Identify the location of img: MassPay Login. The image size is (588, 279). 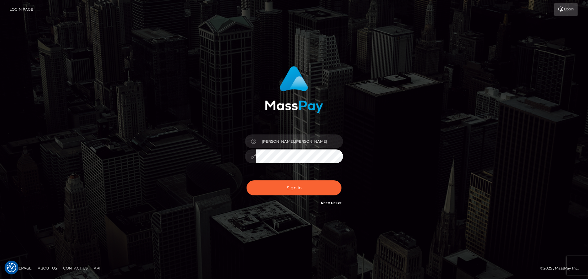
(294, 89).